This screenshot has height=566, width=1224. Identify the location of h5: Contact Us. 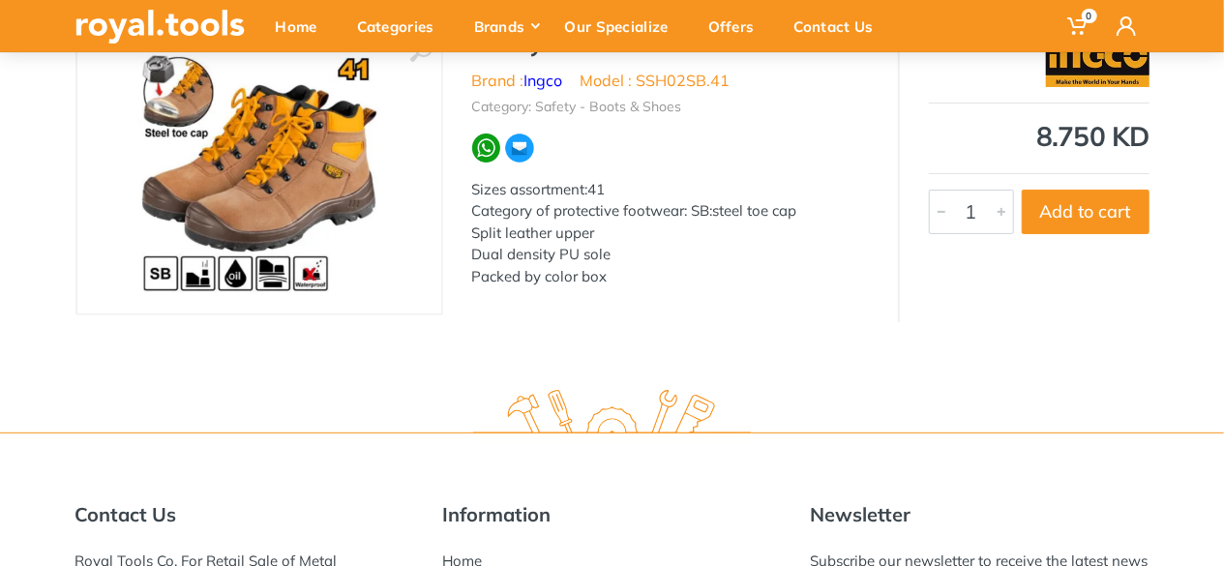
(245, 515).